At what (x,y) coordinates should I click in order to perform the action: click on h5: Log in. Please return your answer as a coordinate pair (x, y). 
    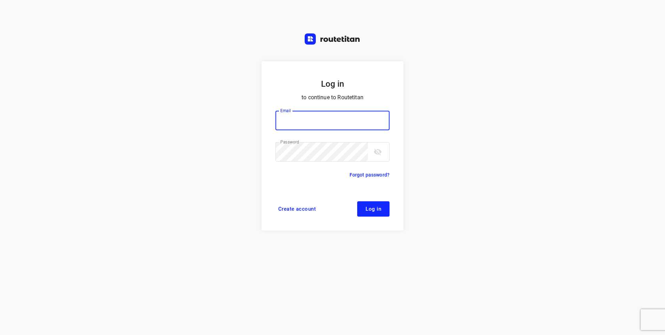
    Looking at the image, I should click on (333, 84).